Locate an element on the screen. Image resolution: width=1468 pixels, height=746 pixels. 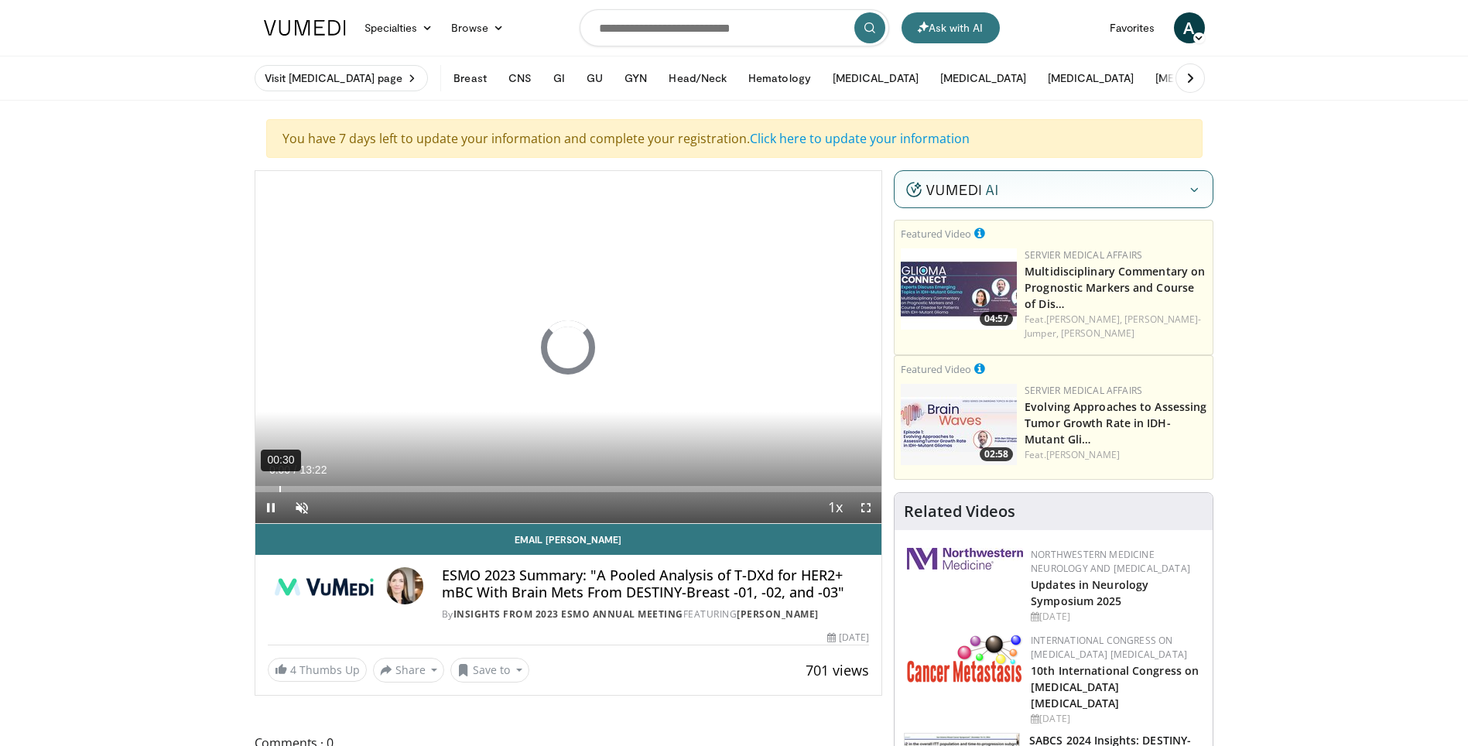
div: You have 7 days left to update your information and complete your registration. is located at coordinates (735, 139).